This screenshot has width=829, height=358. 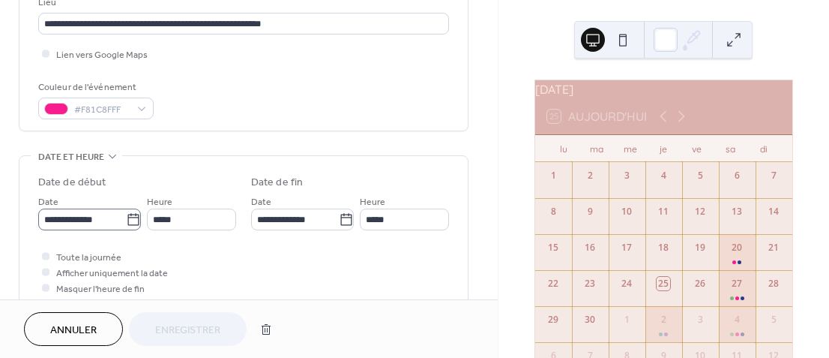 I want to click on div: 18, so click(x=664, y=247).